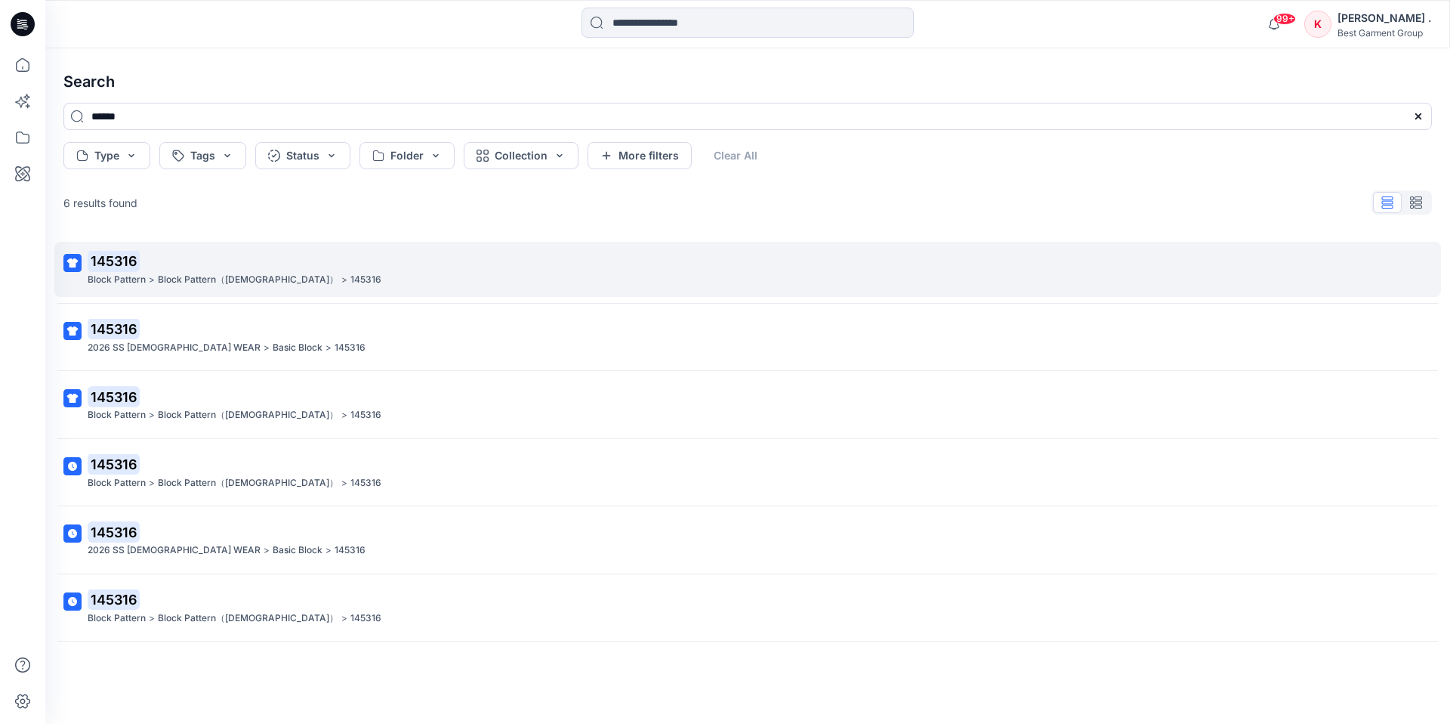  What do you see at coordinates (407, 156) in the screenshot?
I see `button: Folder` at bounding box center [407, 156].